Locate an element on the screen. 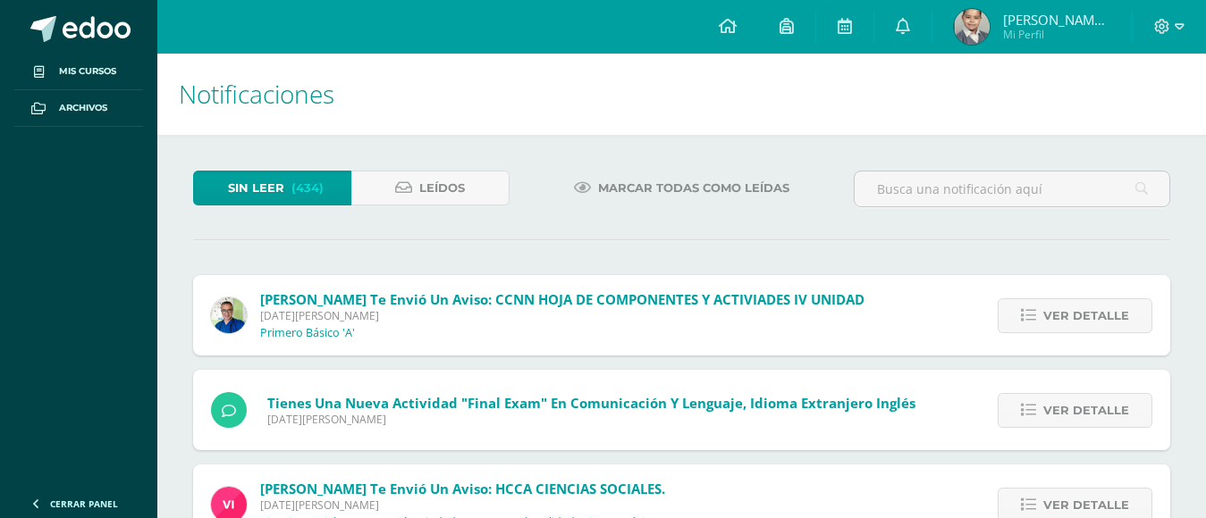  a: Marcar todas como leídas is located at coordinates (681, 188).